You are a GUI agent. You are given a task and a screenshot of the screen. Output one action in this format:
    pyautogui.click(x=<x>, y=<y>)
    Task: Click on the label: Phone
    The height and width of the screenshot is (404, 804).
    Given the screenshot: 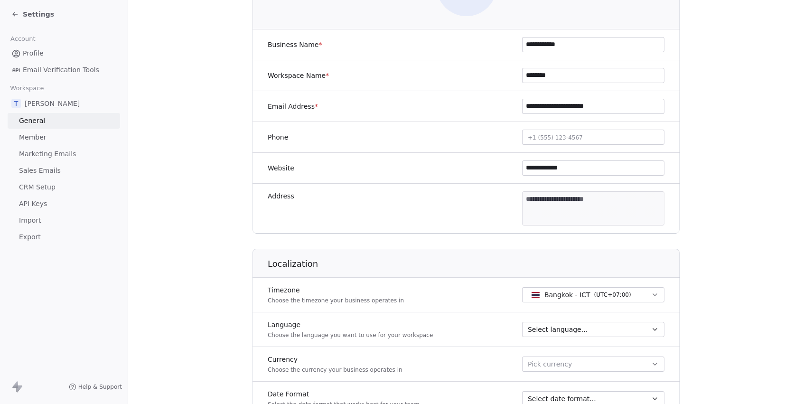 What is the action you would take?
    pyautogui.click(x=278, y=137)
    